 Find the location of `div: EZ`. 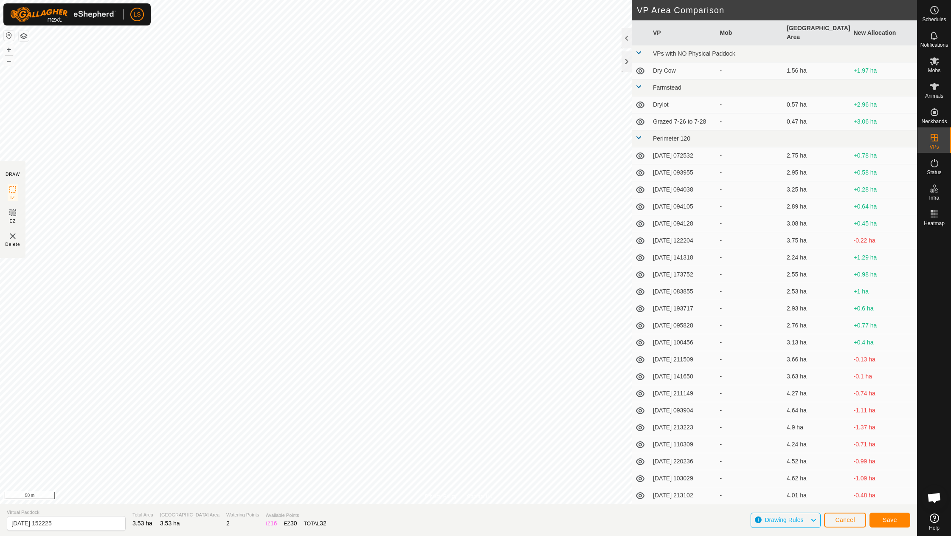

div: EZ is located at coordinates (290, 523).